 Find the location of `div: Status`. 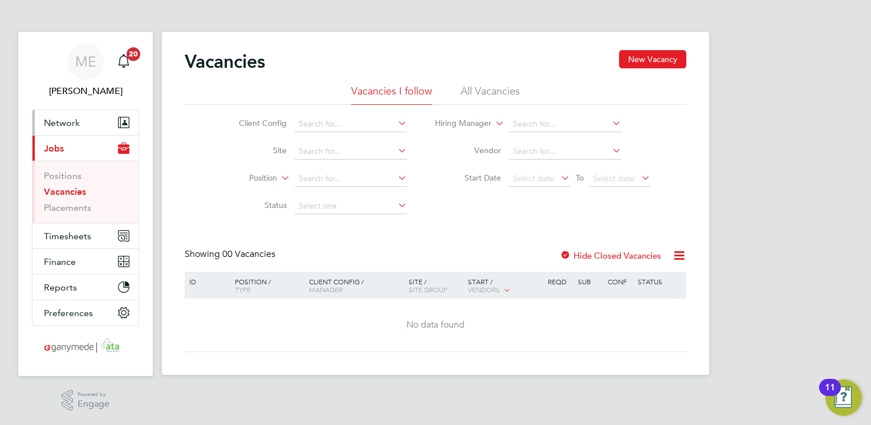

div: Status is located at coordinates (660, 282).